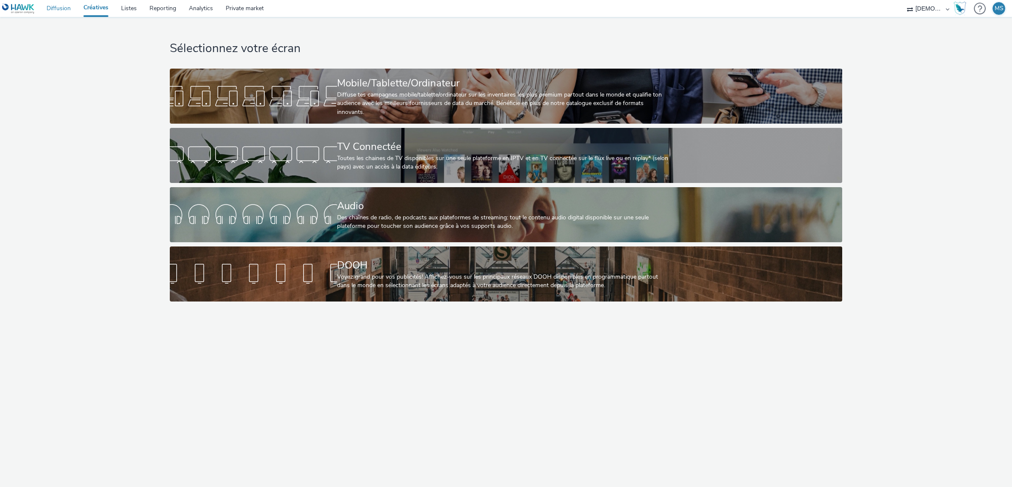 The height and width of the screenshot is (487, 1012). What do you see at coordinates (504, 103) in the screenshot?
I see `div: Diffuse tes campagnes mobile/tablette/ordinateur sur les inventaires les plus premium partout dan...` at bounding box center [504, 103].